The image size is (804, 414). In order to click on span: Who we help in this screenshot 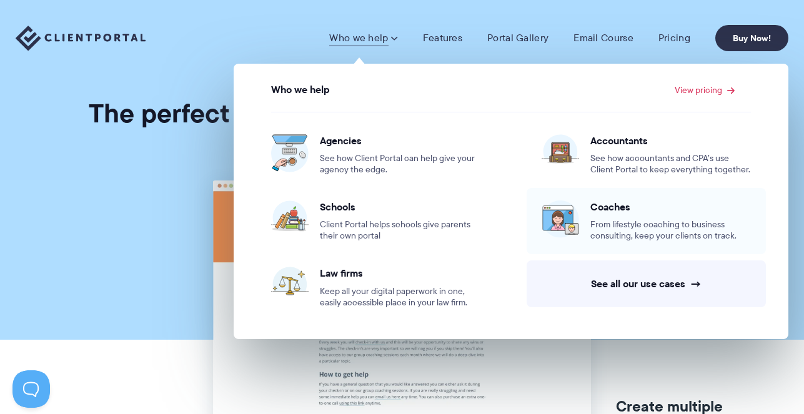, I will do `click(300, 90)`.